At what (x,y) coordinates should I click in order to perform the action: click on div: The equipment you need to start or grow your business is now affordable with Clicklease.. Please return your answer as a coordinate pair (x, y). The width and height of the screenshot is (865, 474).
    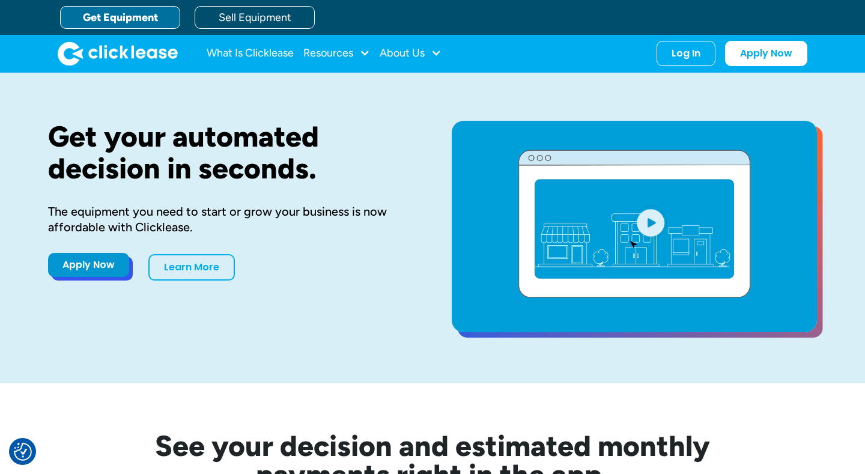
    Looking at the image, I should click on (231, 219).